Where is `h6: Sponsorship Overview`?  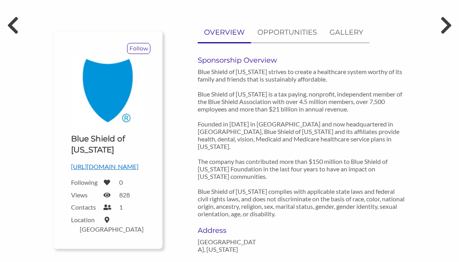
h6: Sponsorship Overview is located at coordinates (302, 60).